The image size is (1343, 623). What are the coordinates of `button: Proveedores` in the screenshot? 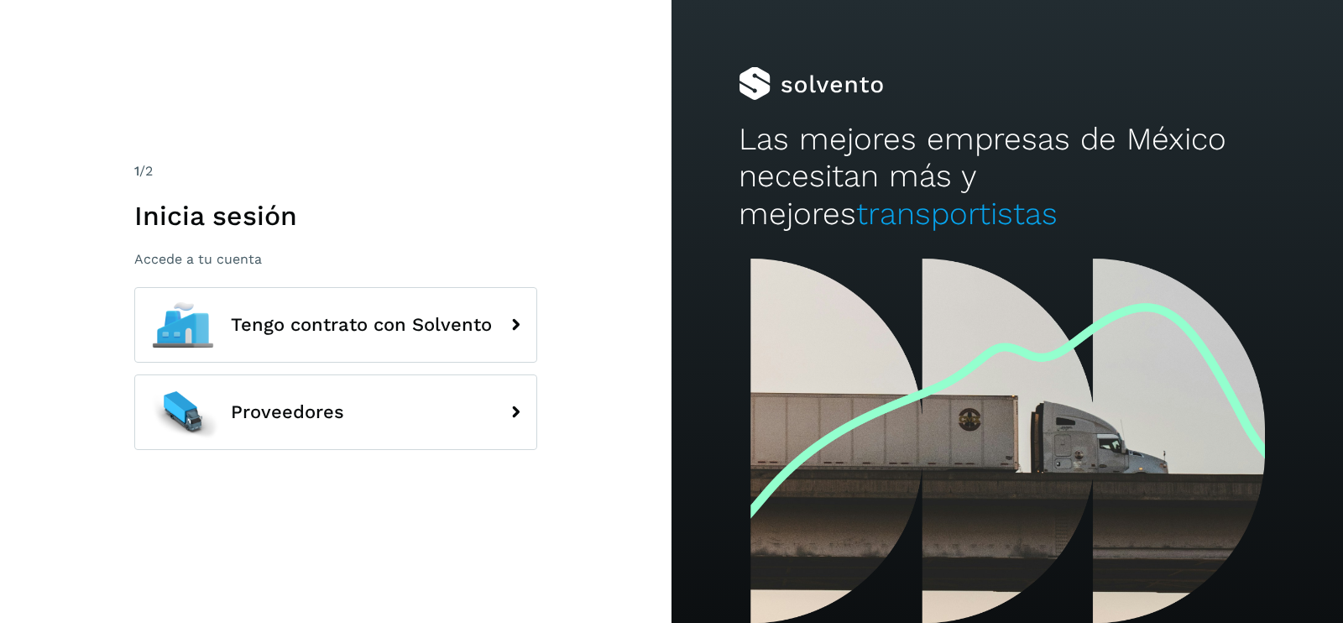 It's located at (336, 412).